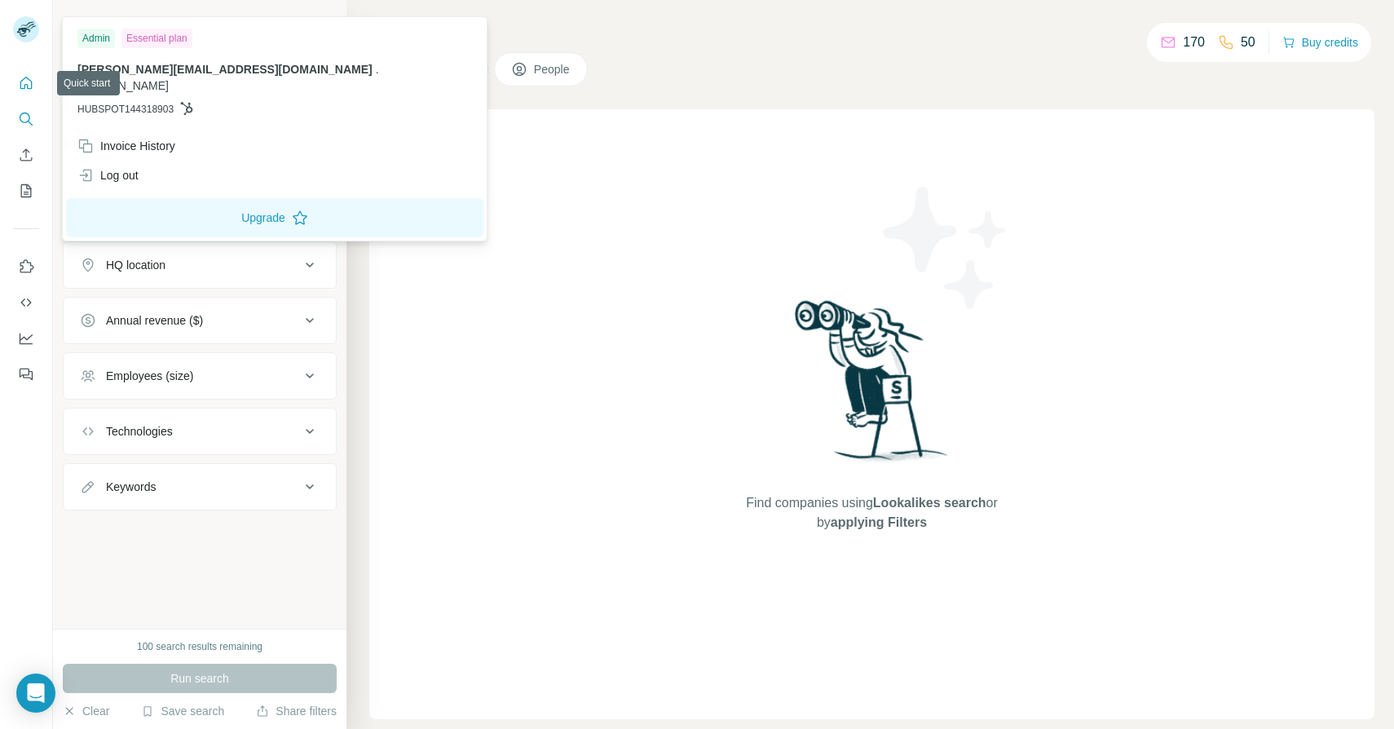 The image size is (1394, 729). What do you see at coordinates (26, 302) in the screenshot?
I see `button: Use Surfe API` at bounding box center [26, 302].